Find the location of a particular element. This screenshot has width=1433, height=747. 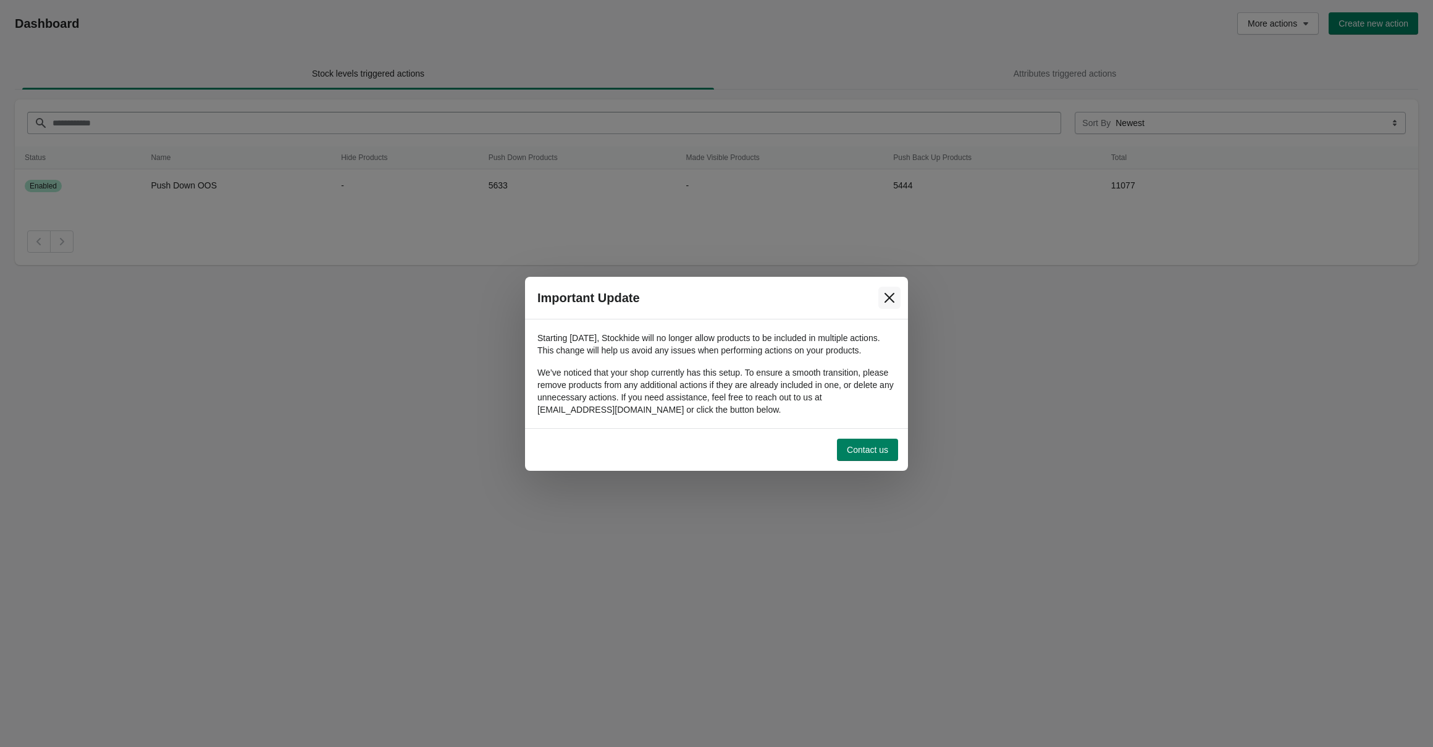

span: Contact us is located at coordinates (867, 450).